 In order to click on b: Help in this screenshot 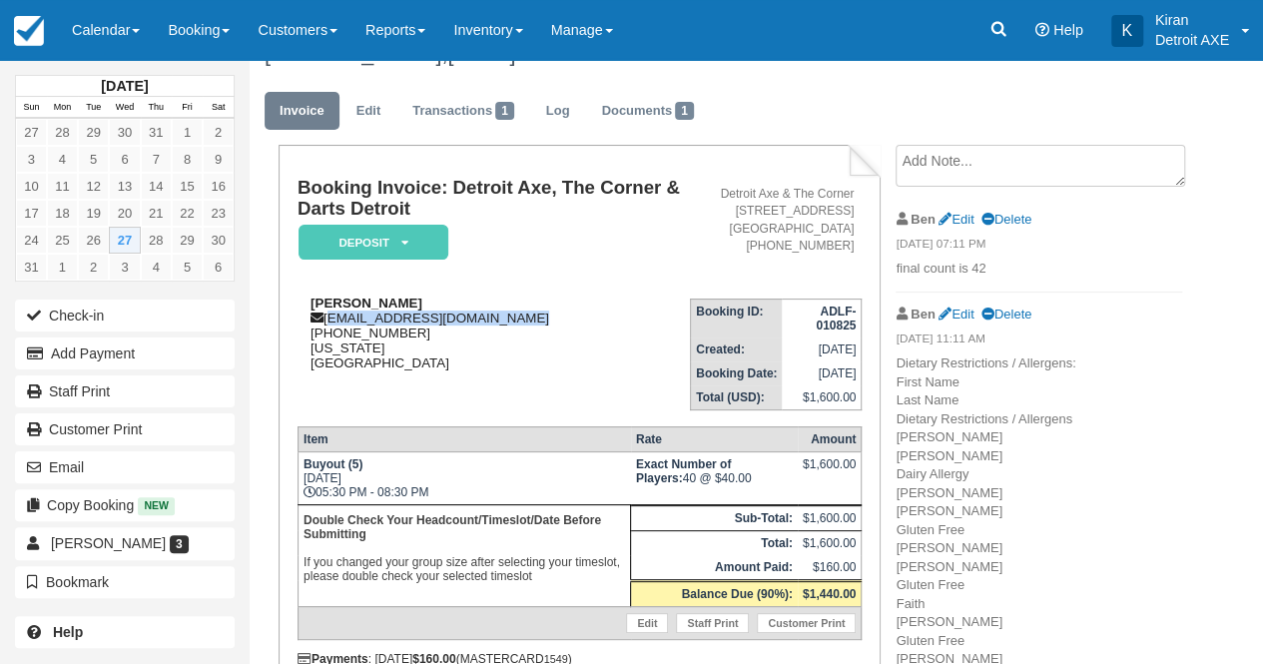, I will do `click(68, 632)`.